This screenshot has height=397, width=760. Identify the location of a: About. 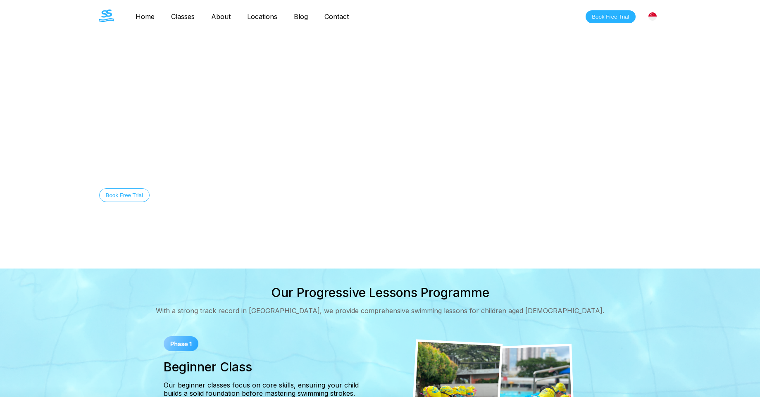
(221, 17).